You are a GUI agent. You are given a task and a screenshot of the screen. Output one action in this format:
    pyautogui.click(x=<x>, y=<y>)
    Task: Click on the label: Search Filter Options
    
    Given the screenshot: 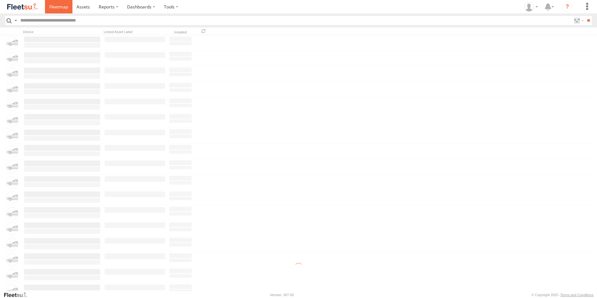 What is the action you would take?
    pyautogui.click(x=578, y=20)
    